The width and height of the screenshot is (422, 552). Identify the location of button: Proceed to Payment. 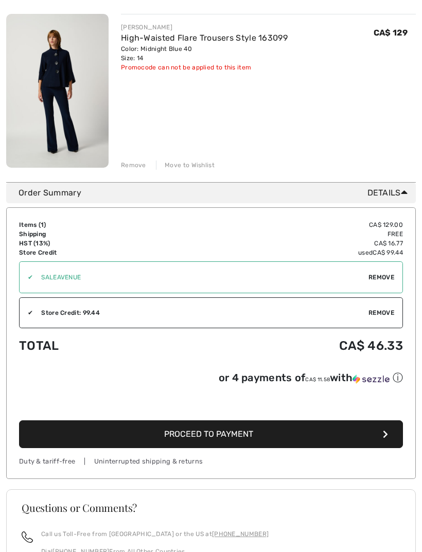
(211, 434).